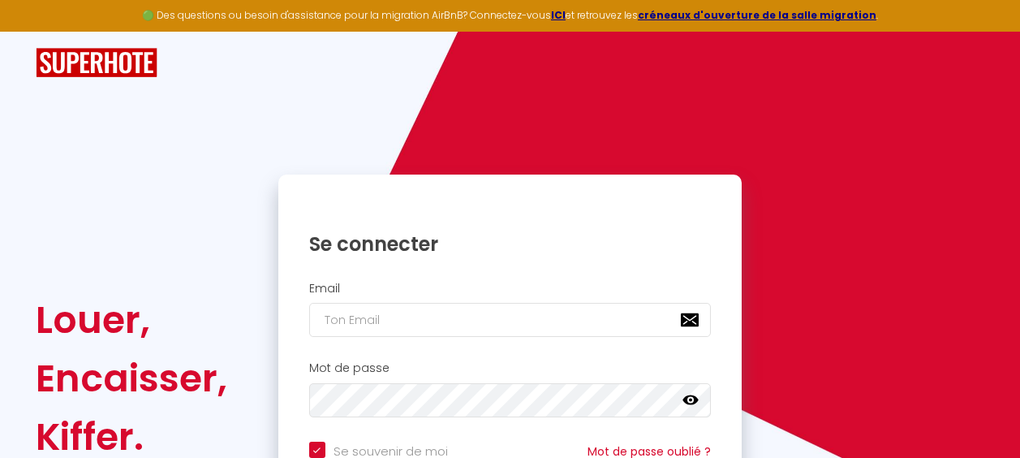  Describe the element at coordinates (511, 288) in the screenshot. I see `h2: Email` at that location.